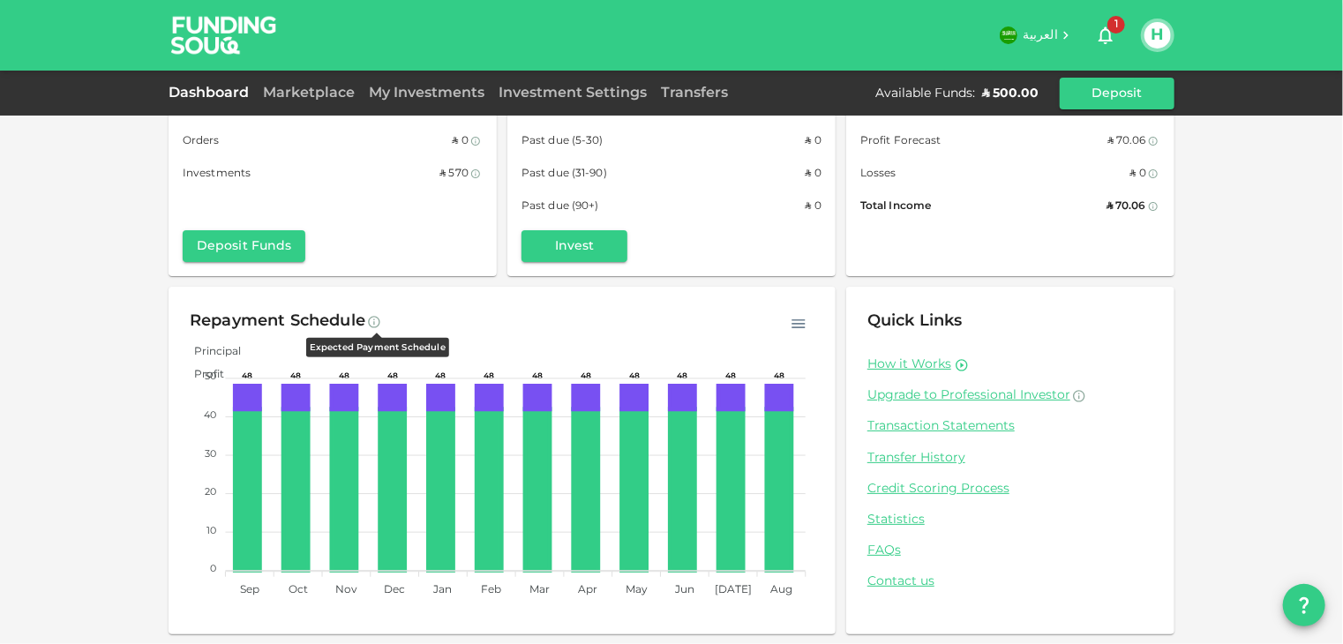  I want to click on a: Statistics, so click(1010, 520).